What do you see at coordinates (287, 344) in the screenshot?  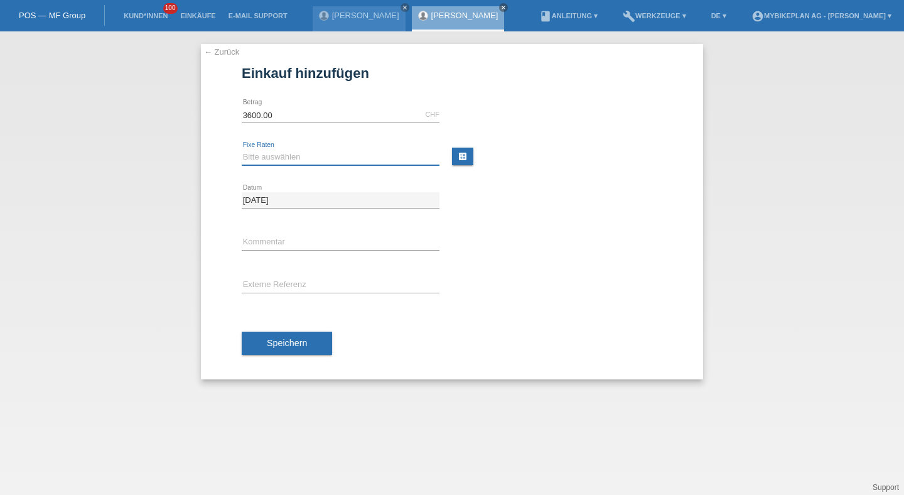 I see `button: Speichern` at bounding box center [287, 344].